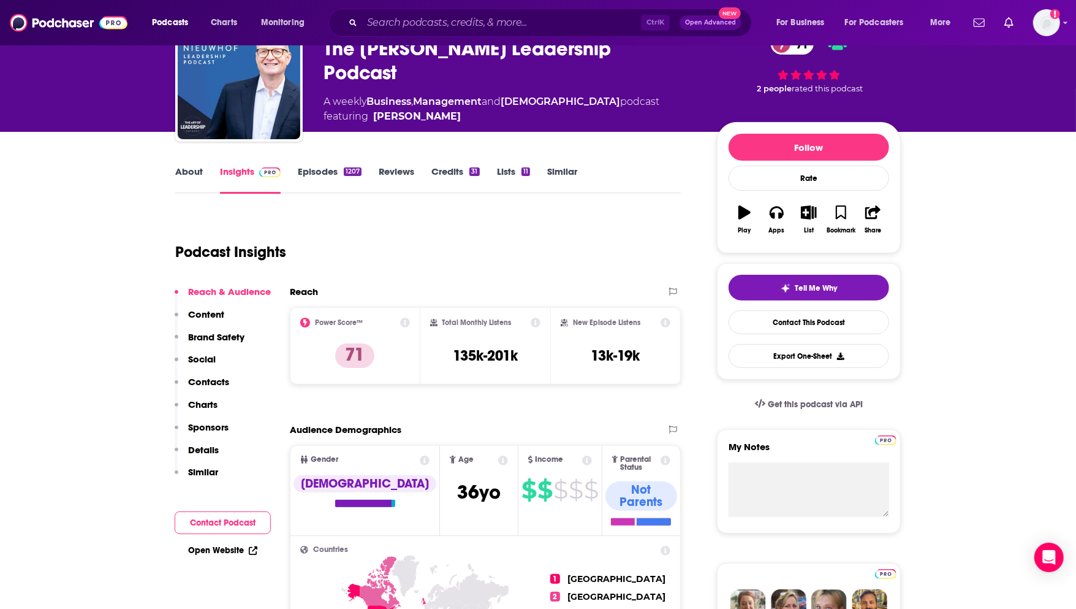 The width and height of the screenshot is (1076, 609). I want to click on button: Brand Safety, so click(210, 342).